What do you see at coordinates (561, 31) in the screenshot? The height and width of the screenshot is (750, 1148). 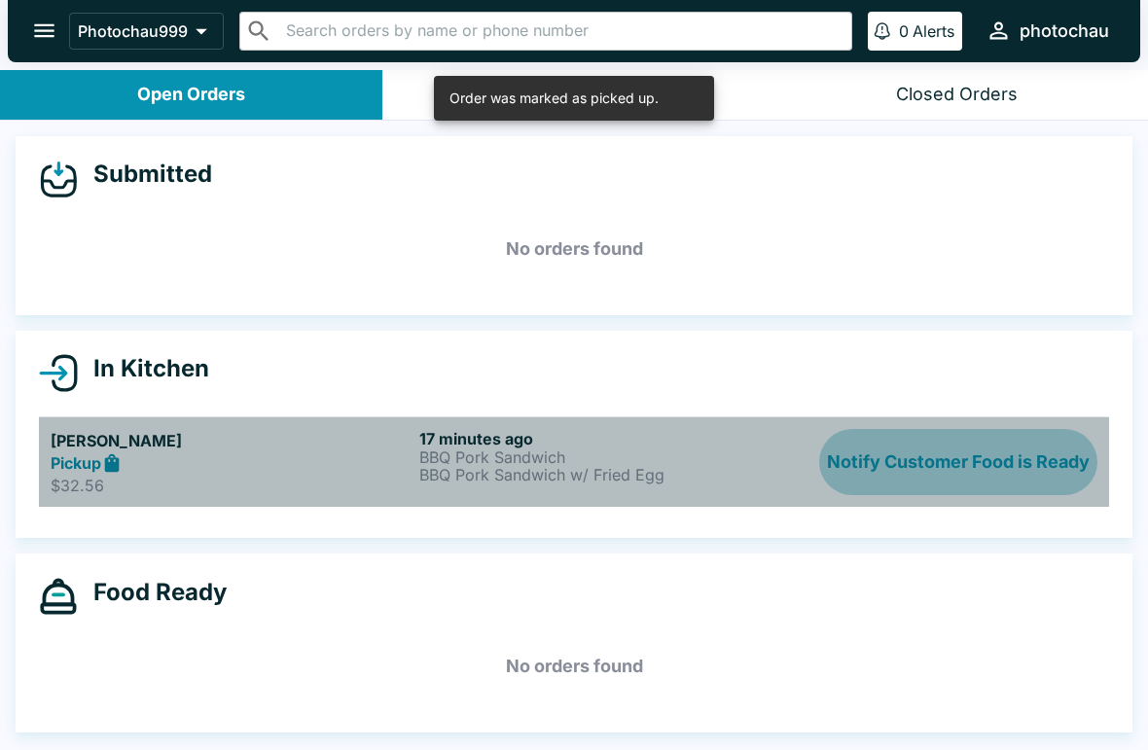 I see `input: Search orders by name or phone number` at bounding box center [561, 31].